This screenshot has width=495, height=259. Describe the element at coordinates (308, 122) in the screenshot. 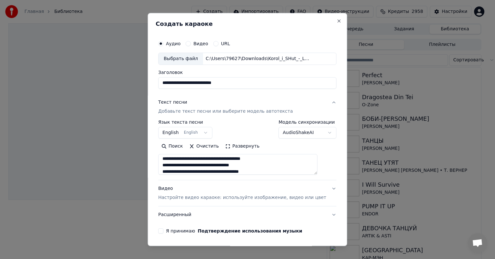

I see `label: Модель синхронизации` at that location.